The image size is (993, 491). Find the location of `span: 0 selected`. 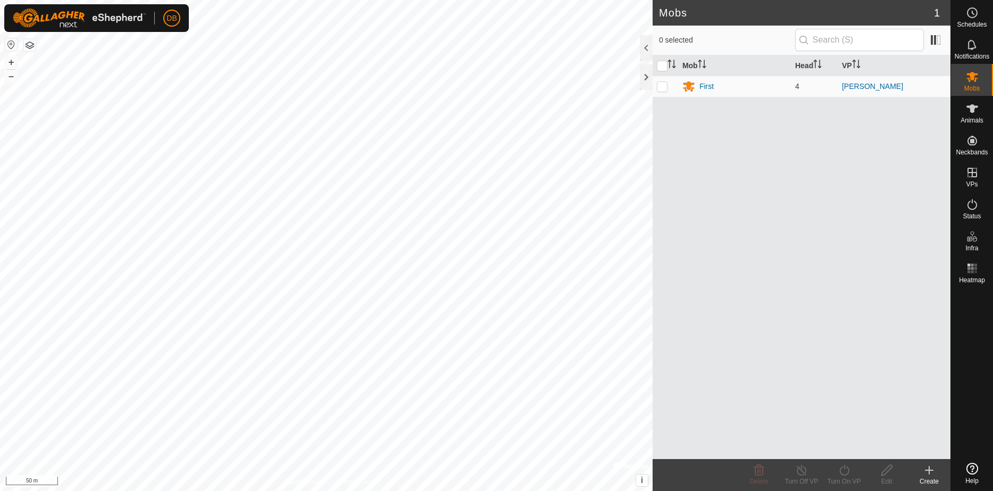

span: 0 selected is located at coordinates (727, 40).